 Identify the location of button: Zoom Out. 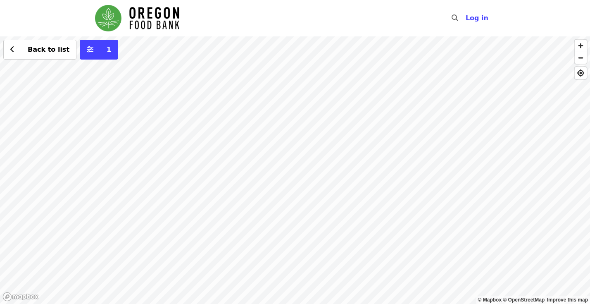
(581, 57).